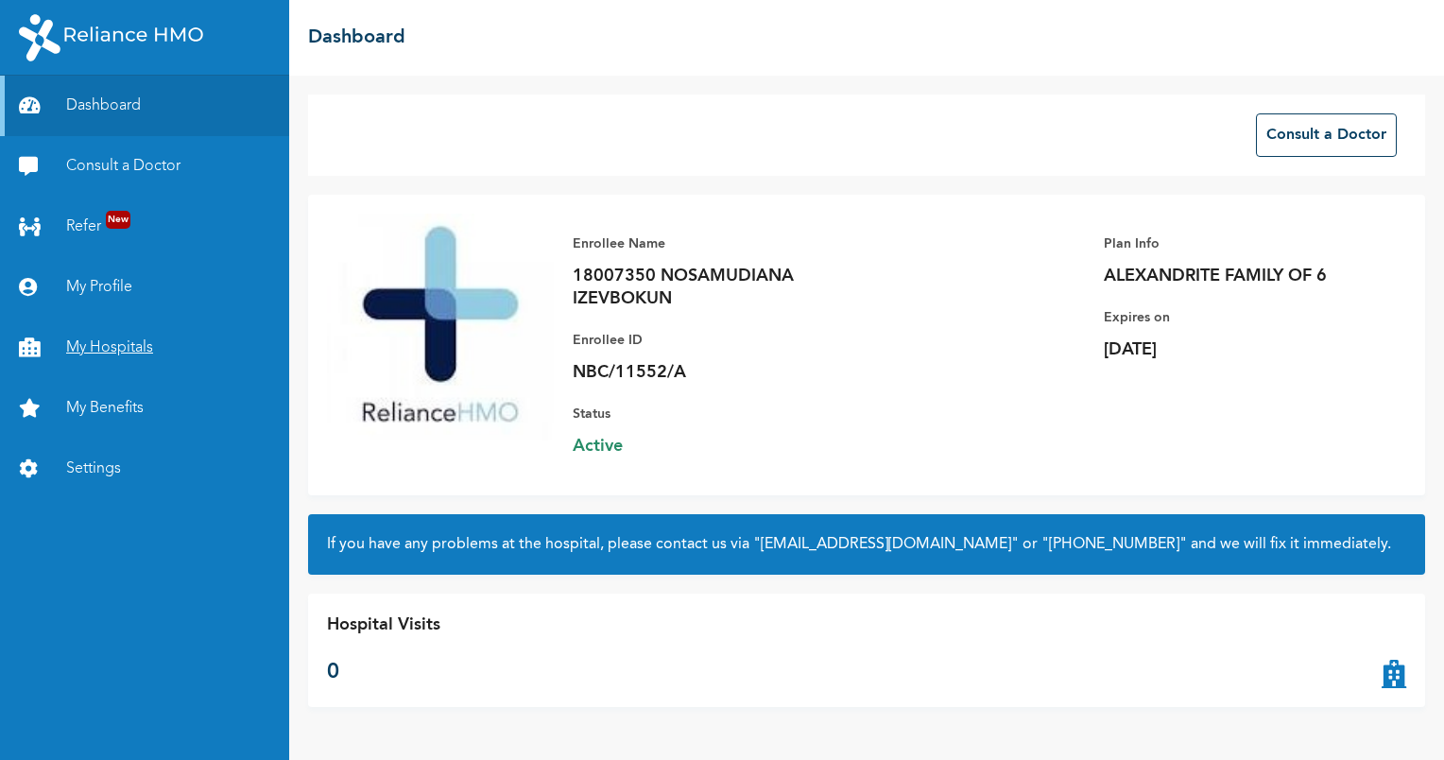 Image resolution: width=1444 pixels, height=760 pixels. I want to click on p: Enrollee ID, so click(705, 340).